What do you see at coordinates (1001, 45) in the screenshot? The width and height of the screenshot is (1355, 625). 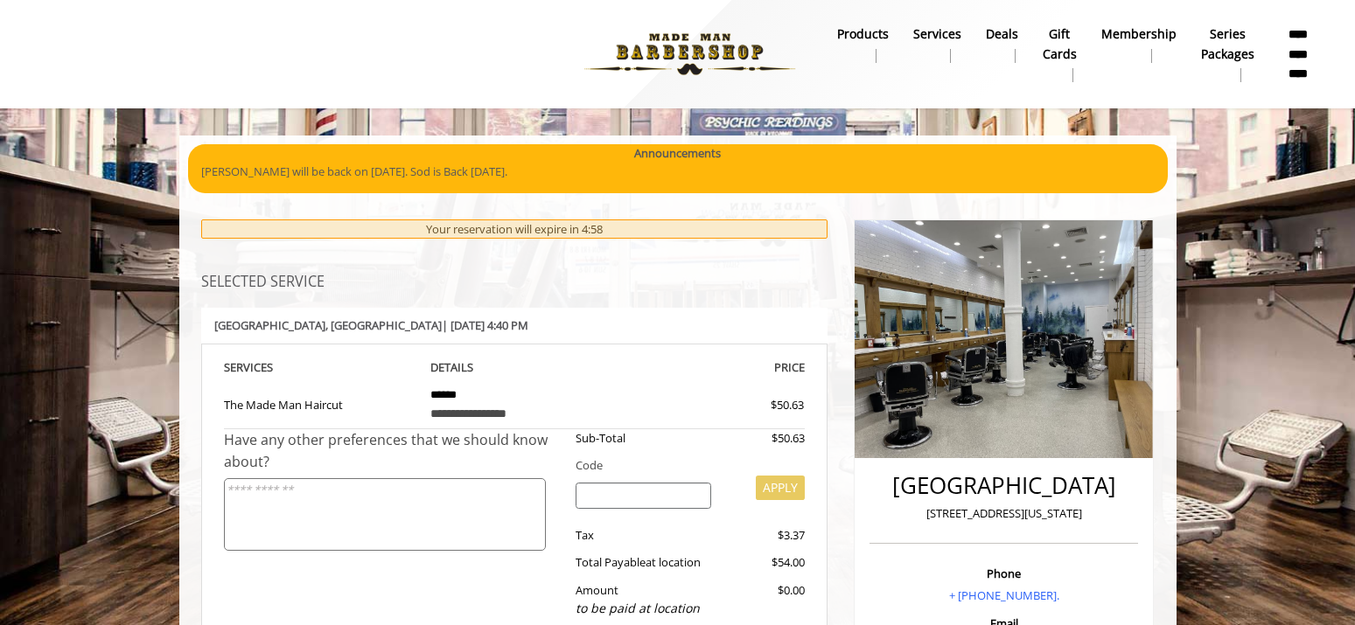 I see `a: DealsDeals` at bounding box center [1001, 45].